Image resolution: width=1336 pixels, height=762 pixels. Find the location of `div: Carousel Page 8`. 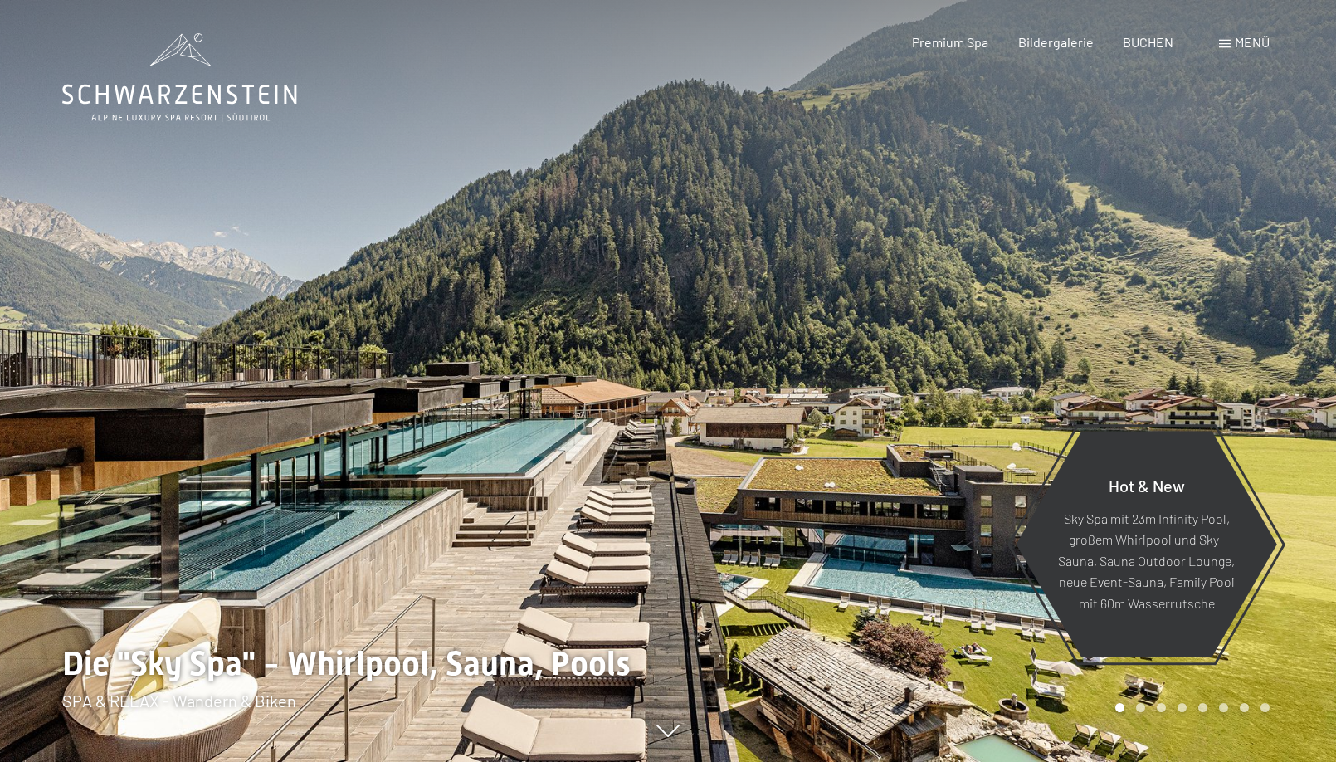

div: Carousel Page 8 is located at coordinates (1265, 707).